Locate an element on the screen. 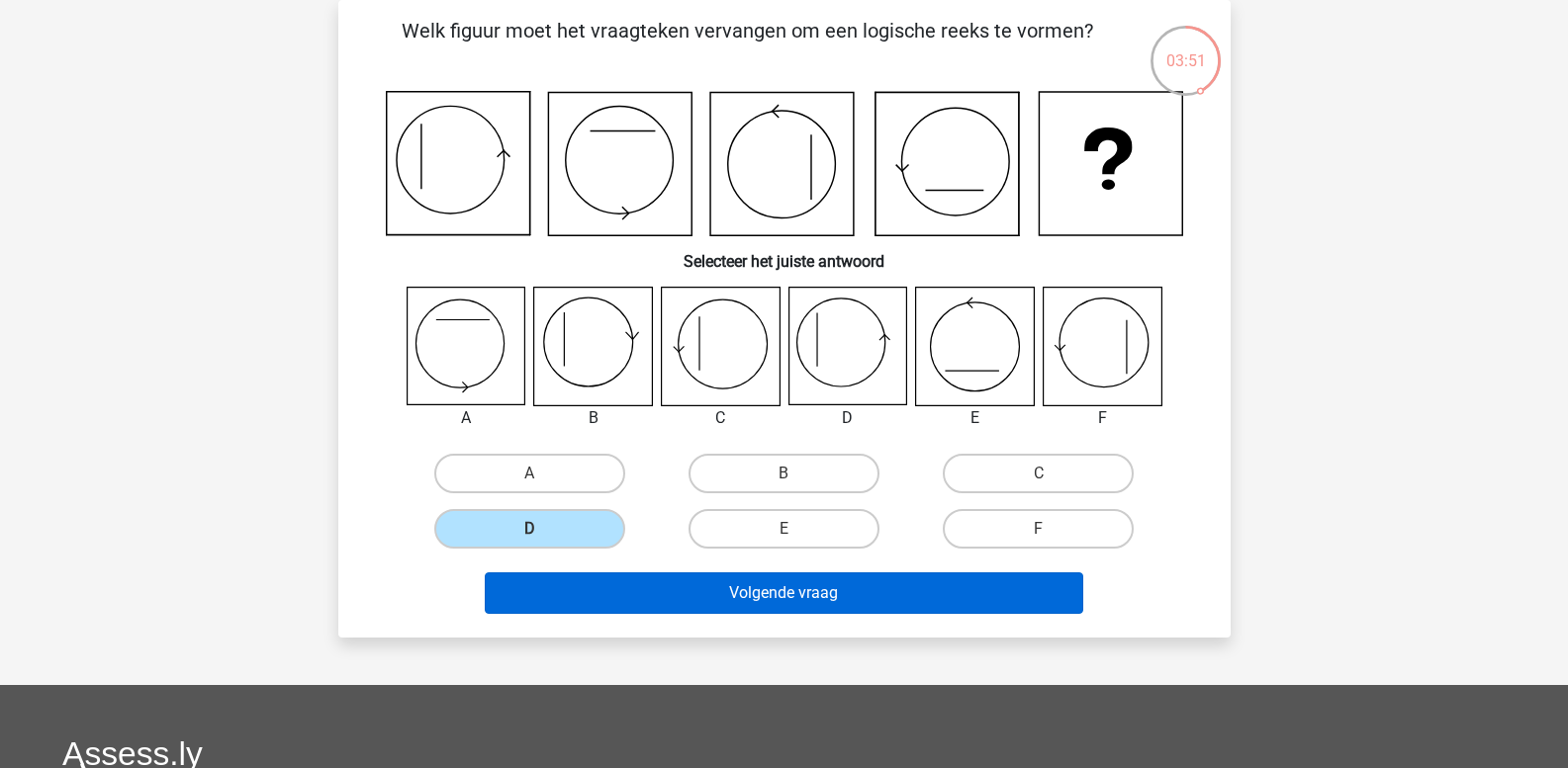  div: D is located at coordinates (848, 418).